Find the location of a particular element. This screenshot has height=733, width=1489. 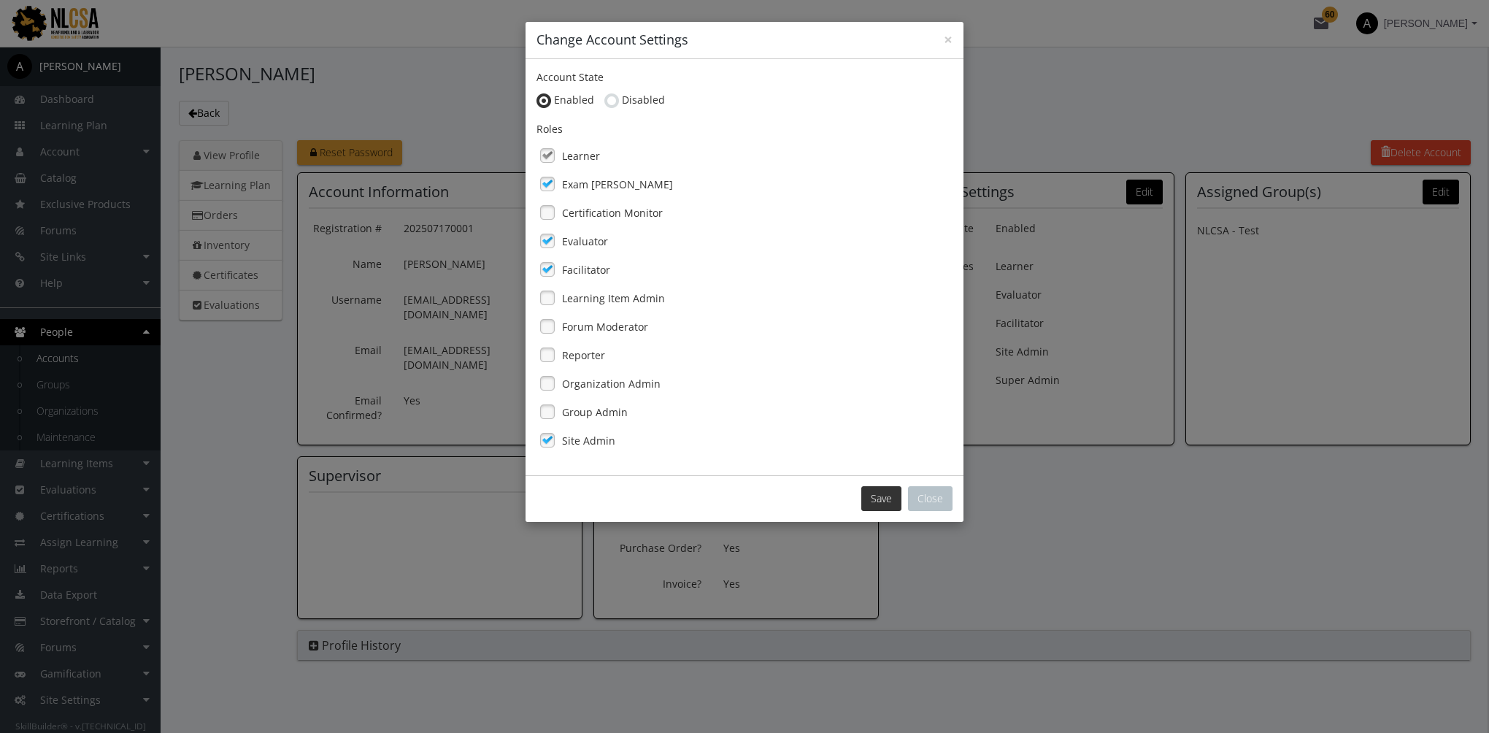

label: Organization Admin is located at coordinates (611, 384).